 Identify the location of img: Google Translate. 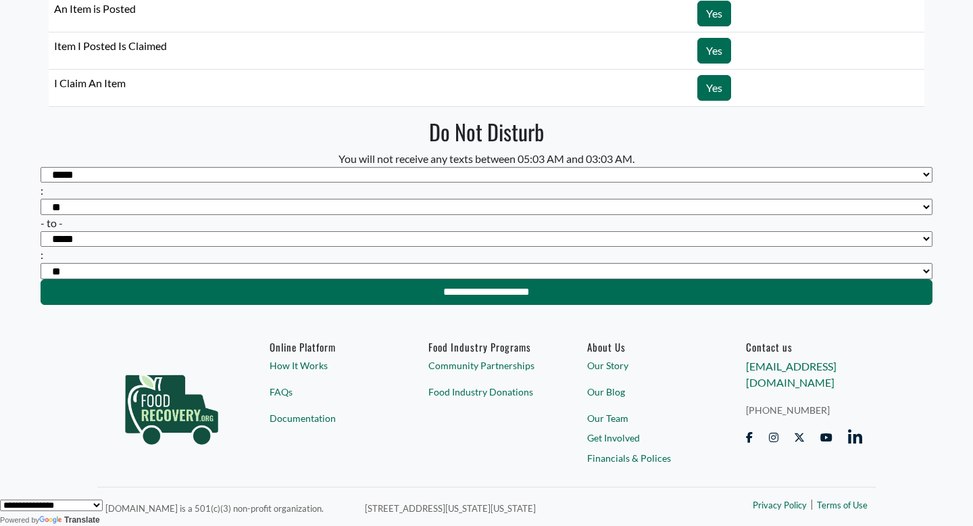
(51, 520).